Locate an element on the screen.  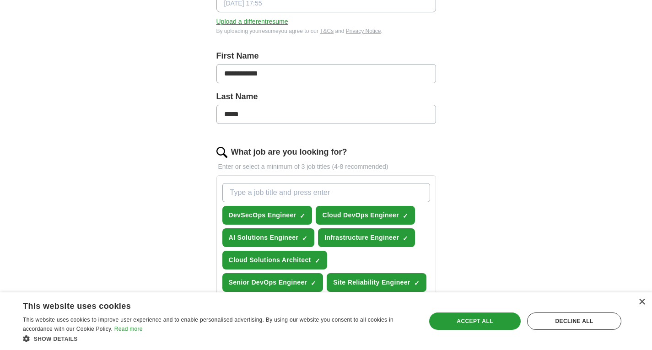
div: Decline all is located at coordinates (574, 321).